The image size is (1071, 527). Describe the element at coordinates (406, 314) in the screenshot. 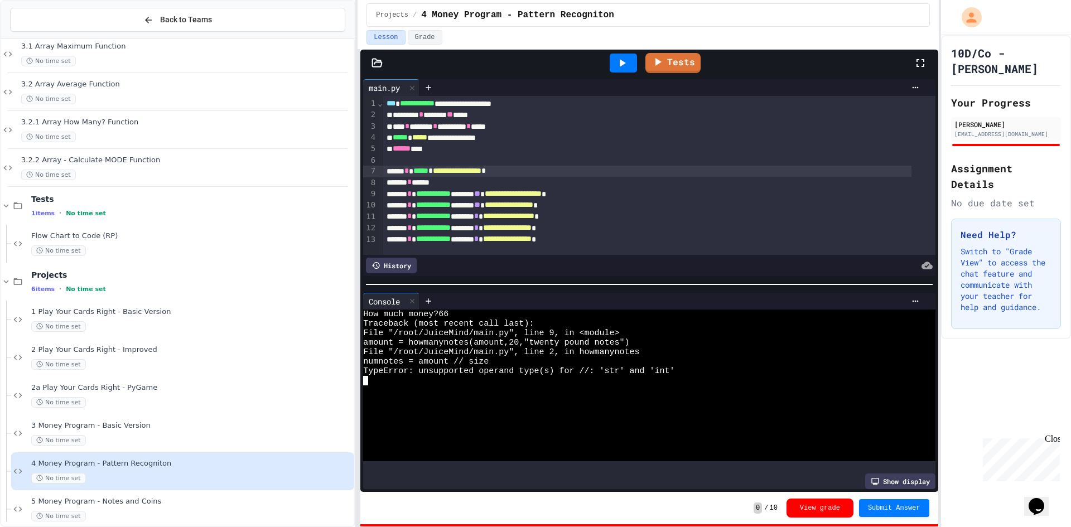

I see `span: How much money?66` at that location.